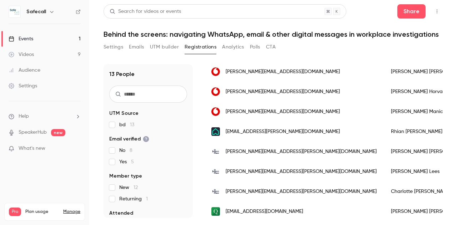 Image resolution: width=457 pixels, height=225 pixels. What do you see at coordinates (136, 188) in the screenshot?
I see `span: 12` at bounding box center [136, 188].